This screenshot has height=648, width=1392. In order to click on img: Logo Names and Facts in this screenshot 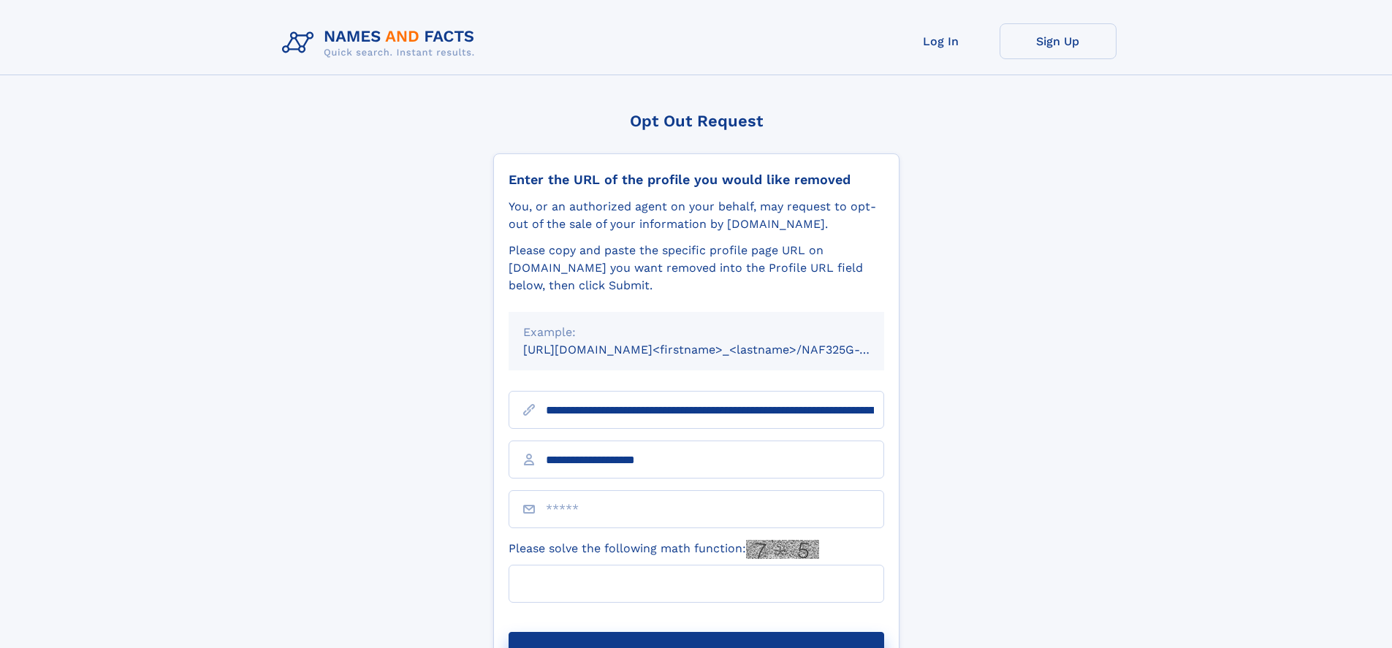, I will do `click(381, 43)`.